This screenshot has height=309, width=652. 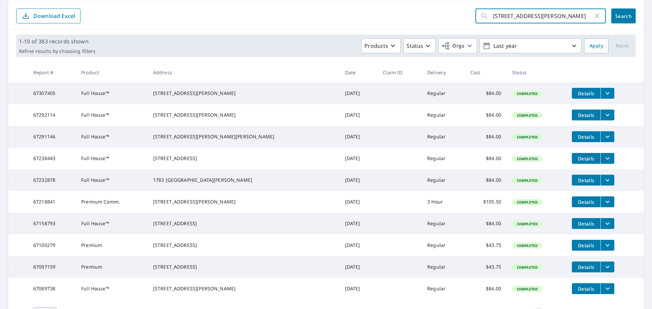 I want to click on span: Orgs, so click(x=453, y=46).